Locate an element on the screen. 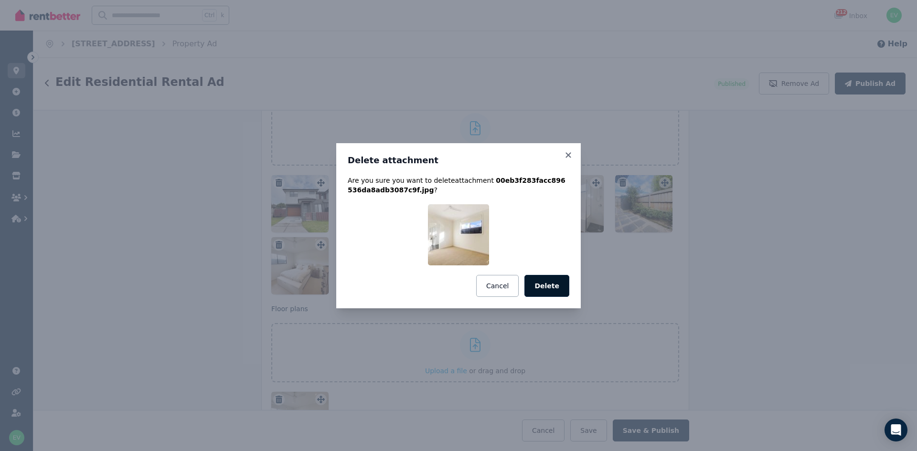  button: Delete is located at coordinates (547, 286).